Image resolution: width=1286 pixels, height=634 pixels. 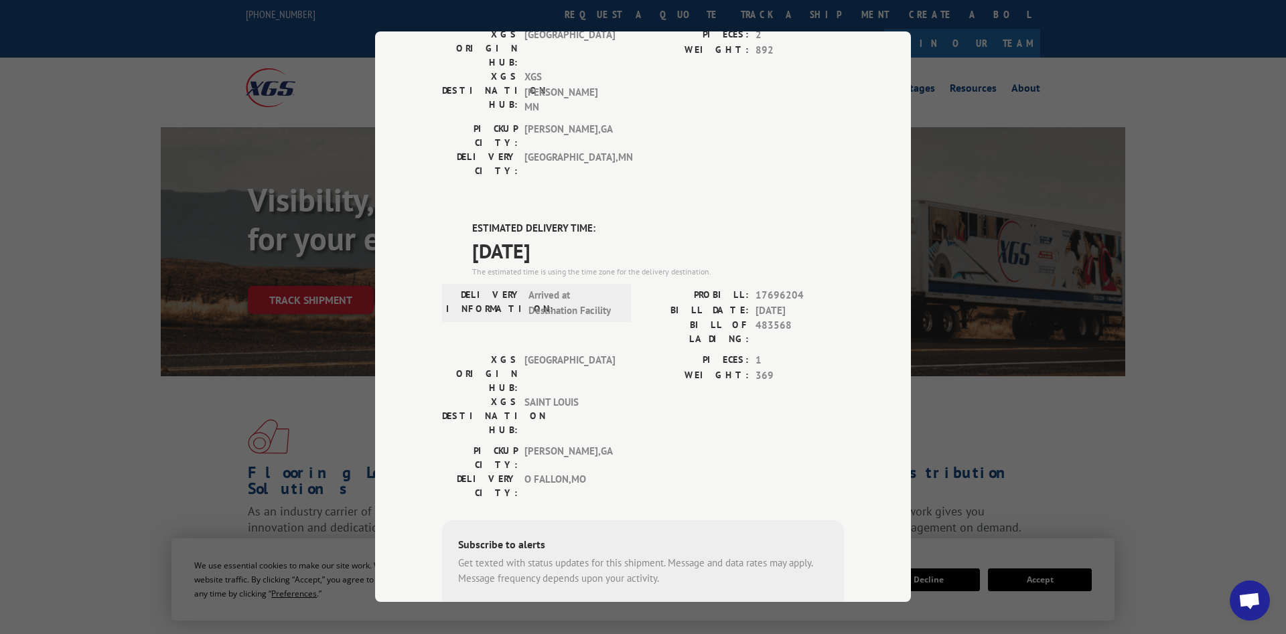 I want to click on span: Arrived at Destination Facility, so click(x=573, y=303).